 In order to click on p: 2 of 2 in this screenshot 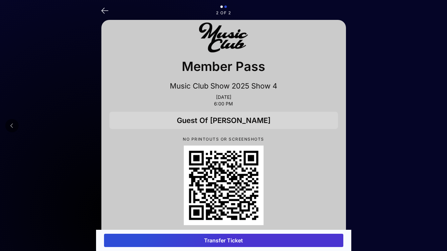, I will do `click(224, 13)`.